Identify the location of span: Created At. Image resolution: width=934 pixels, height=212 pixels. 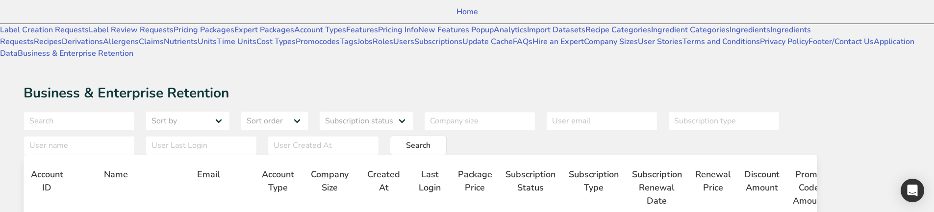
(384, 181).